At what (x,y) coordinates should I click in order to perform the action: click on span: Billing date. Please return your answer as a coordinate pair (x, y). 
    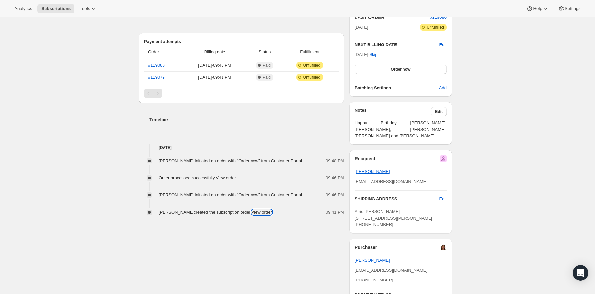
    Looking at the image, I should click on (215, 52).